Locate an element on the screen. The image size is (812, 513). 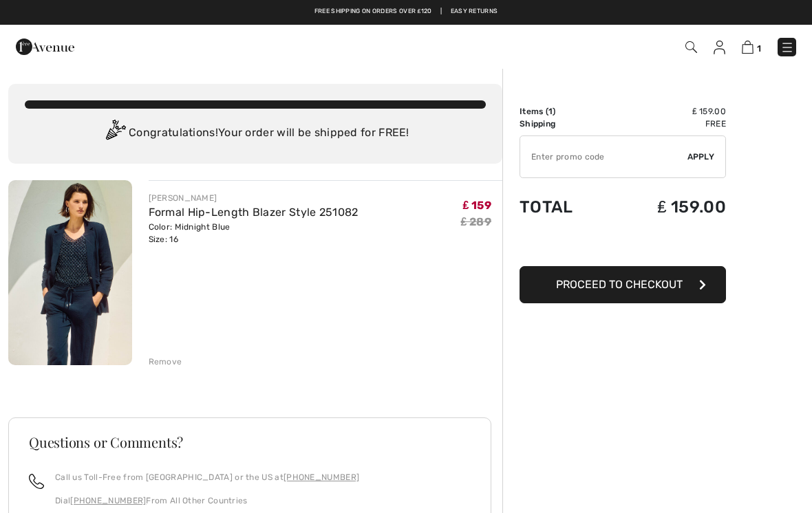
img: call is located at coordinates (36, 481).